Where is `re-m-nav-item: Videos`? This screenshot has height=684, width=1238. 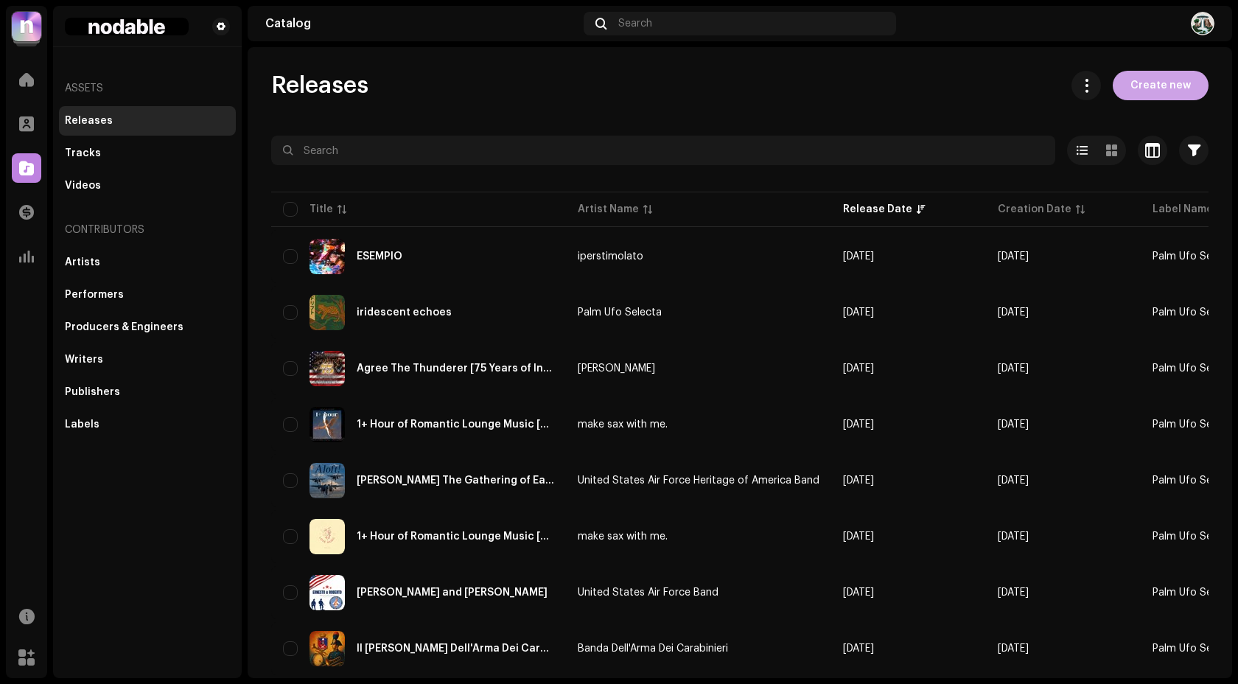
re-m-nav-item: Videos is located at coordinates (147, 186).